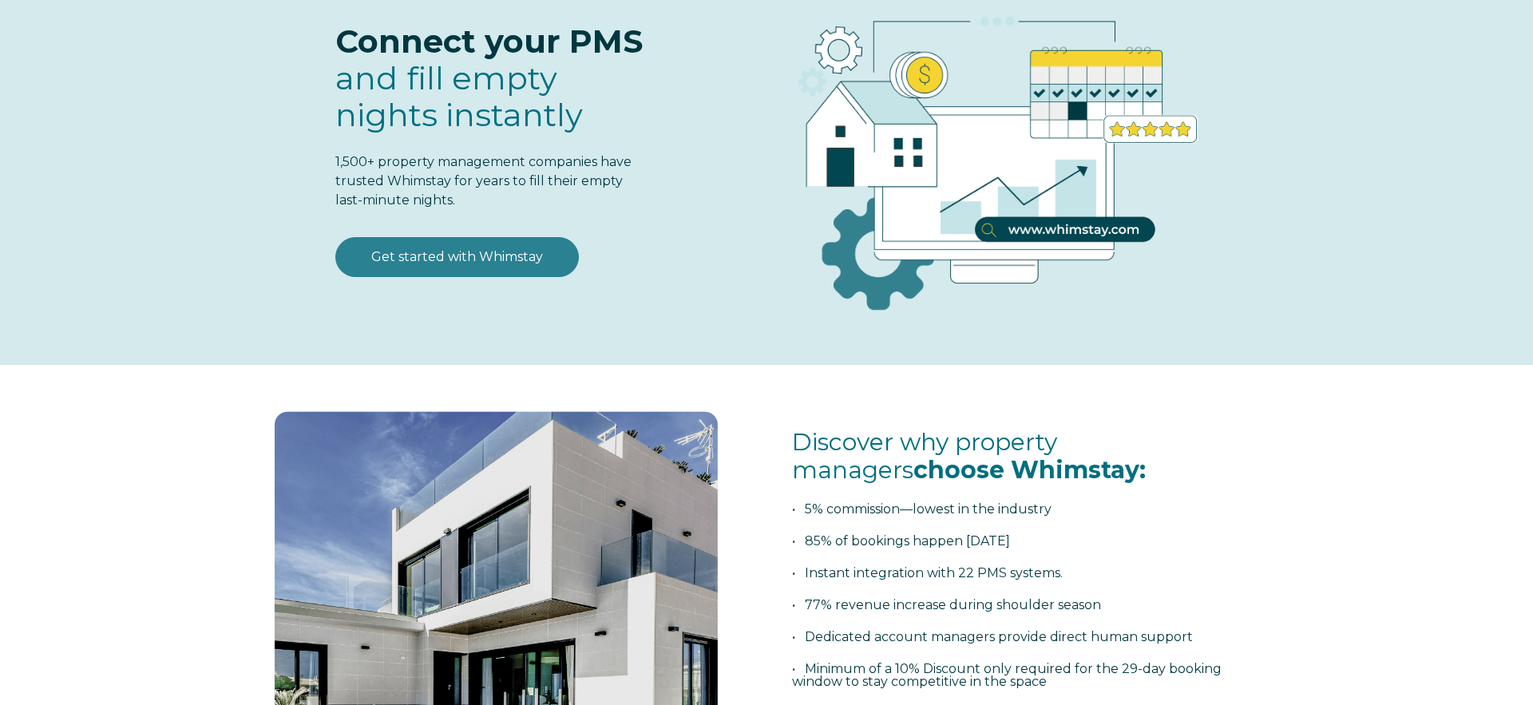 Image resolution: width=1533 pixels, height=705 pixels. Describe the element at coordinates (459, 96) in the screenshot. I see `span: and` at that location.